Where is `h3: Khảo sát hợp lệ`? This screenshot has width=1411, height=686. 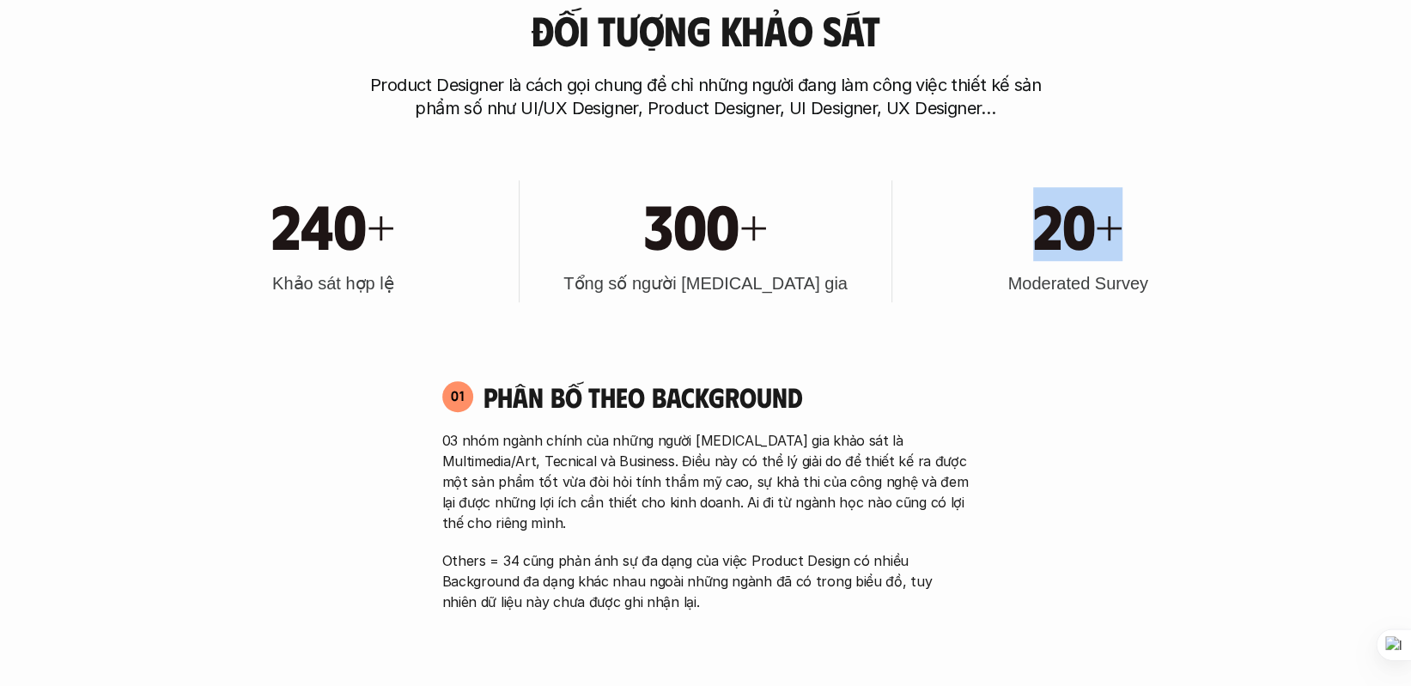 h3: Khảo sát hợp lệ is located at coordinates (333, 283).